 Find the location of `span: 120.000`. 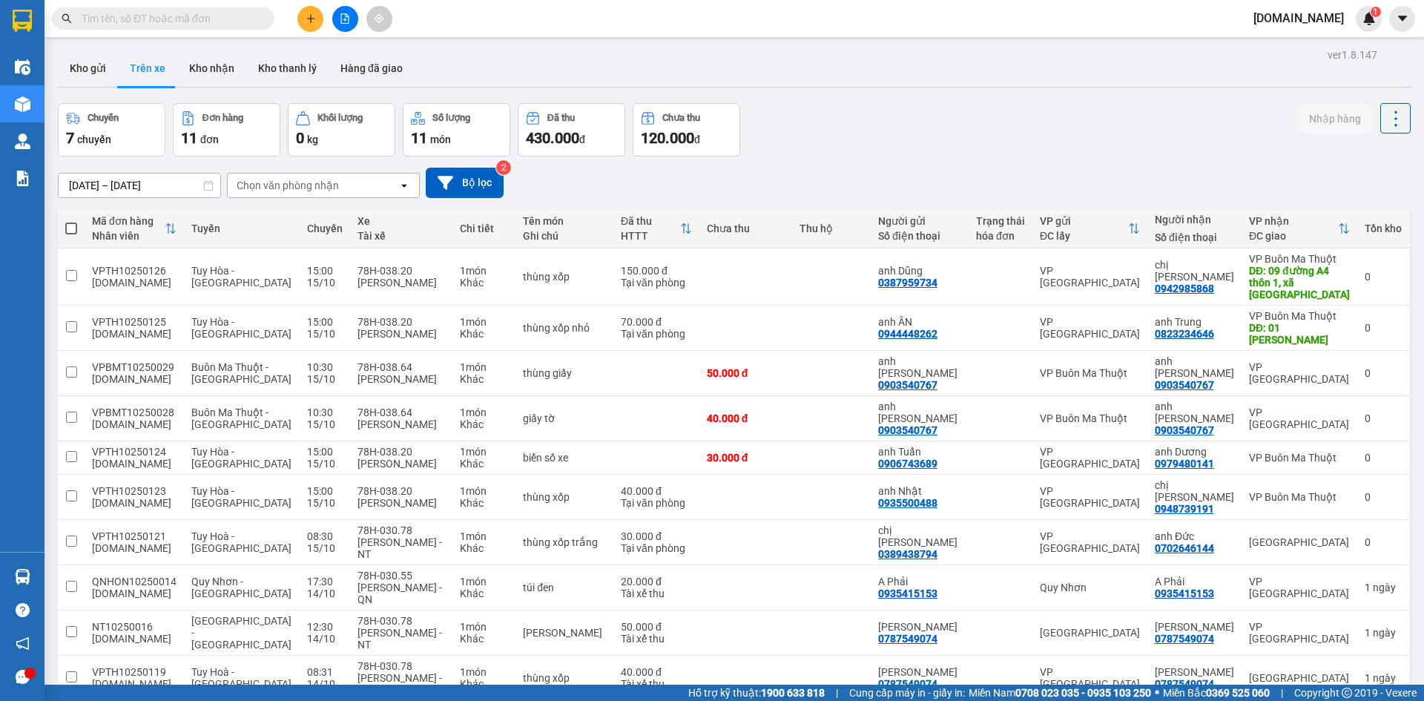

span: 120.000 is located at coordinates (668, 138).